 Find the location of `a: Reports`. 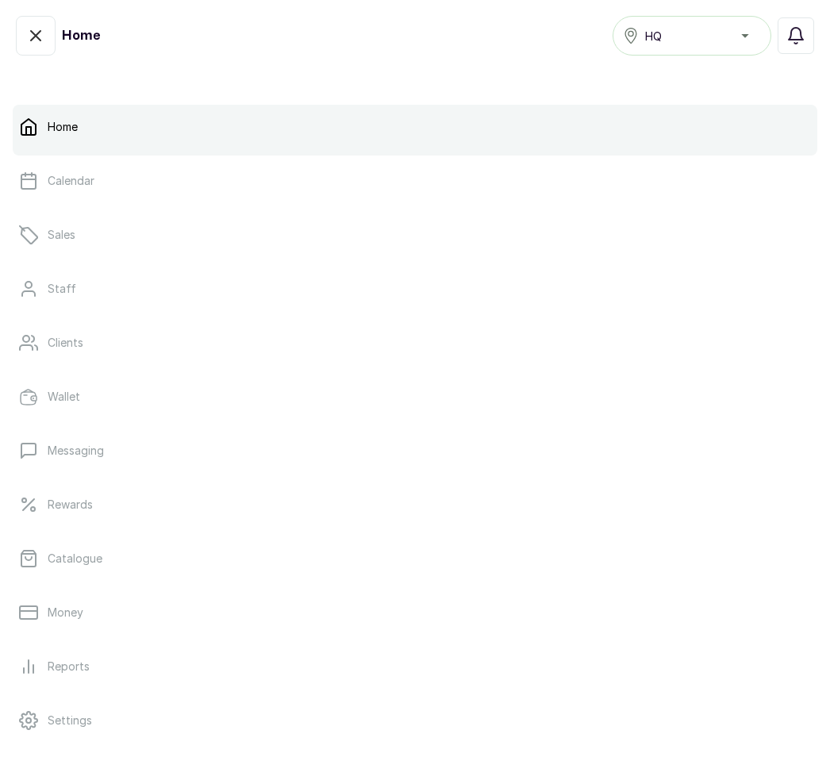

a: Reports is located at coordinates (415, 666).